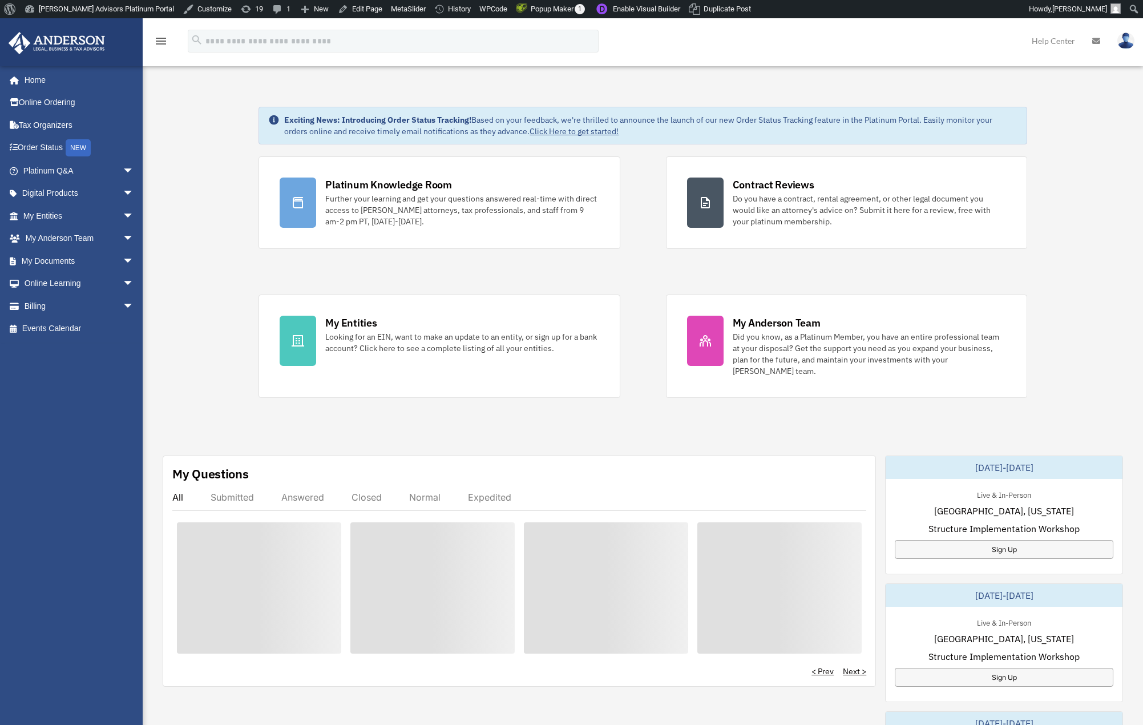  What do you see at coordinates (490, 497) in the screenshot?
I see `div: Expedited` at bounding box center [490, 497].